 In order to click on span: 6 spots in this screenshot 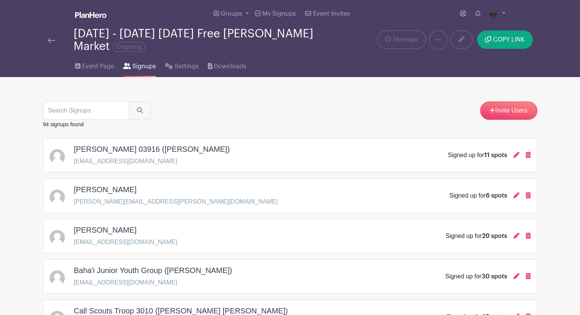, I will do `click(496, 196)`.